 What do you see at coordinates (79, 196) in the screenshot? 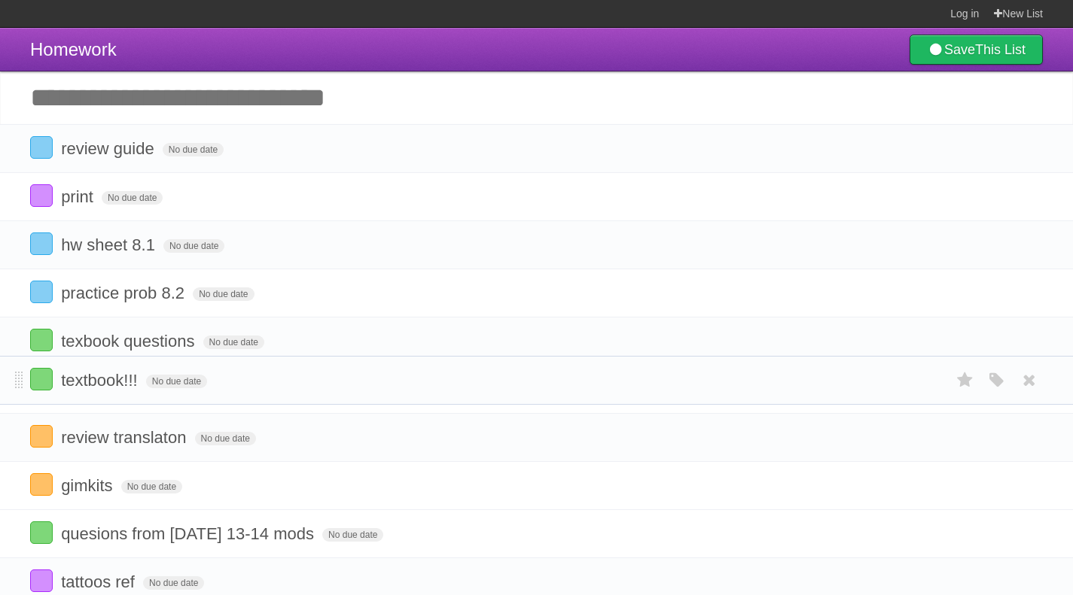
I see `span: print` at bounding box center [79, 196].